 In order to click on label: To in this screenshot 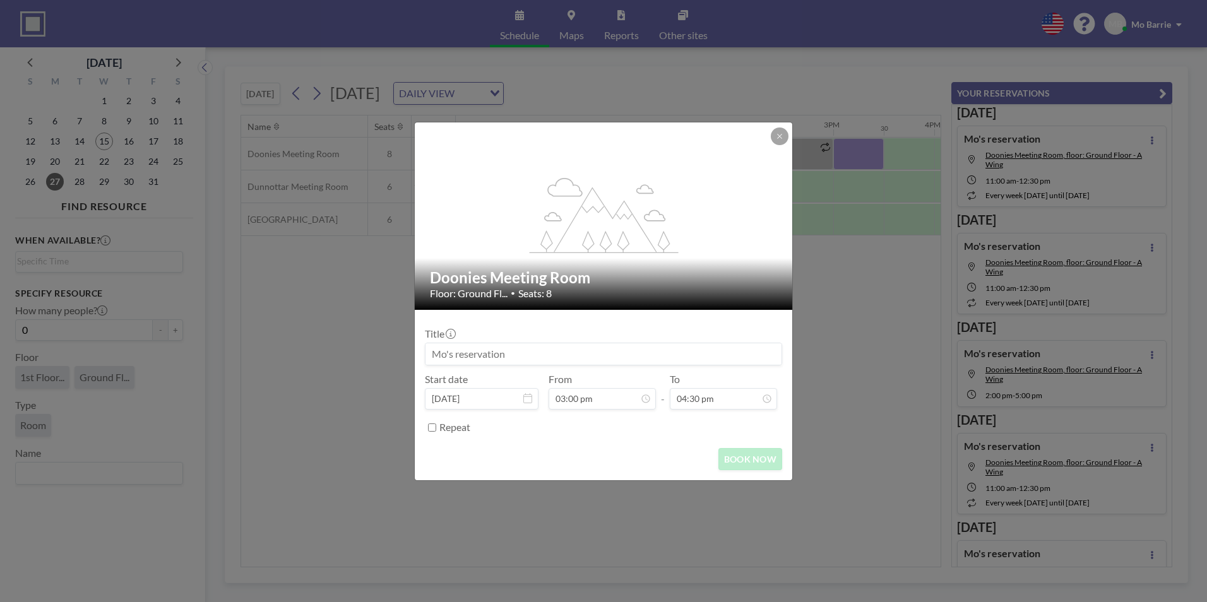, I will do `click(675, 379)`.